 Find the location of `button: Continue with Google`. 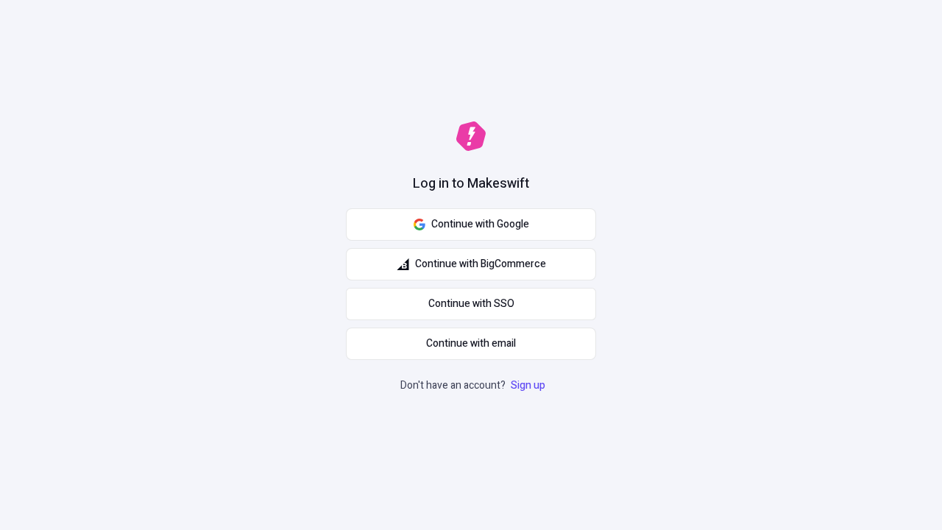

button: Continue with Google is located at coordinates (471, 225).